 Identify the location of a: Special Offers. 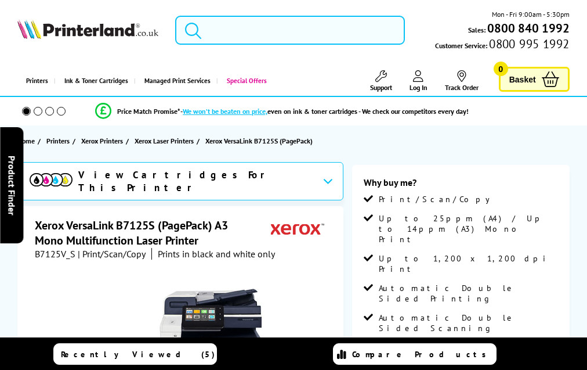
(244, 81).